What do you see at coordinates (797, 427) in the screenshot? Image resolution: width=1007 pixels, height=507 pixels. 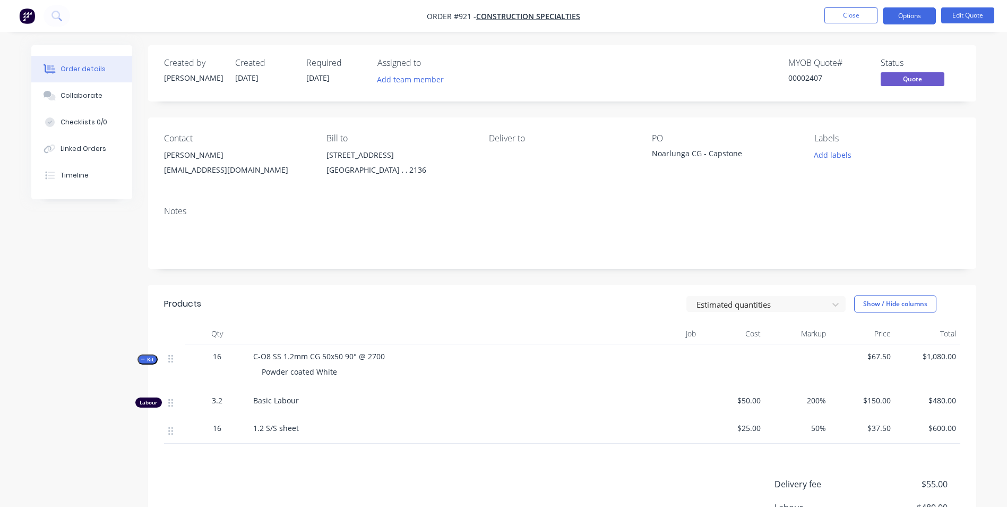 I see `span: 50%` at bounding box center [797, 427].